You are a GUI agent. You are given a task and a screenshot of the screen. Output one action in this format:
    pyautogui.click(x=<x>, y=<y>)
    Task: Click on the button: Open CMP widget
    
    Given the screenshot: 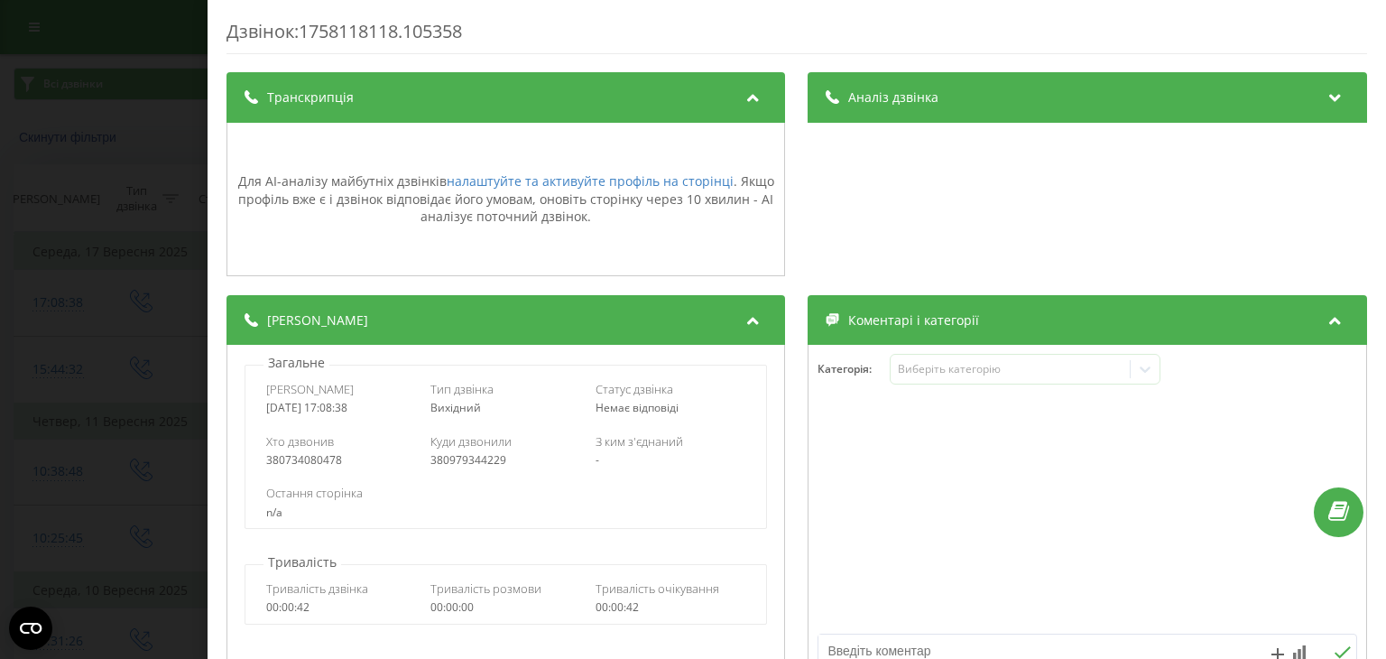 What is the action you would take?
    pyautogui.click(x=31, y=628)
    